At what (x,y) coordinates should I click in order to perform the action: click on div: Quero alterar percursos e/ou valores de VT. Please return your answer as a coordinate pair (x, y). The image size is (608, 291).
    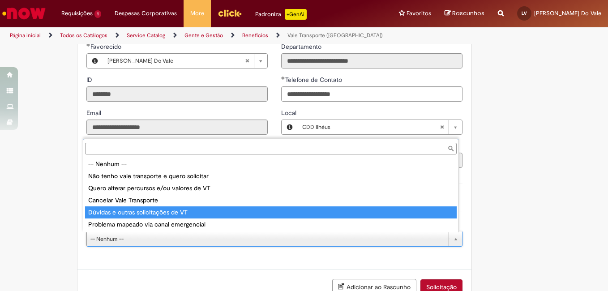
    Looking at the image, I should click on (271, 188).